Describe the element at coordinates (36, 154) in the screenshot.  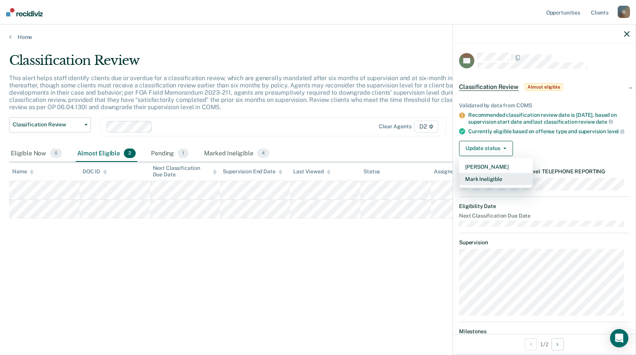
I see `div: Eligible Now` at that location.